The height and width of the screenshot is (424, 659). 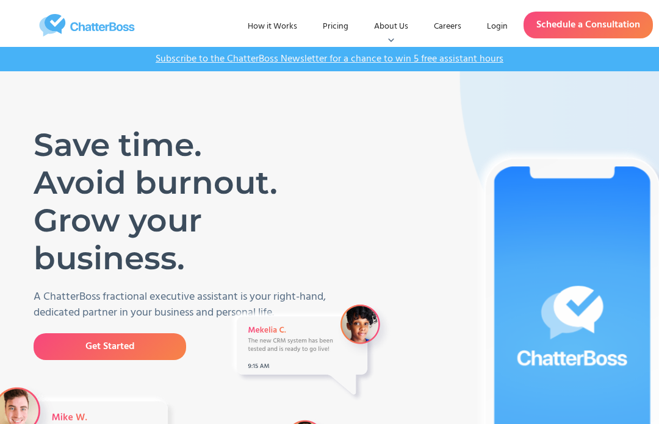 What do you see at coordinates (87, 25) in the screenshot?
I see `a: home` at bounding box center [87, 25].